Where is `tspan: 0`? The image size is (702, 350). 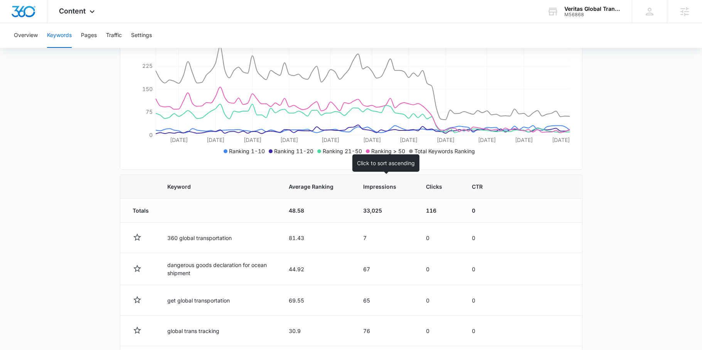
tspan: 0 is located at coordinates (151, 135).